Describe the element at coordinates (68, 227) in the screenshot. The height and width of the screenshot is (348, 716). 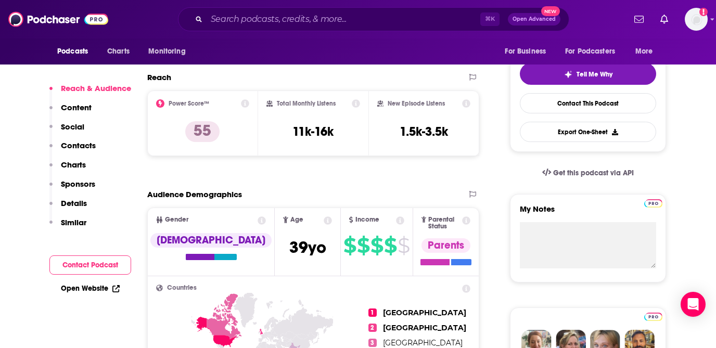
I see `button: Similar` at that location.